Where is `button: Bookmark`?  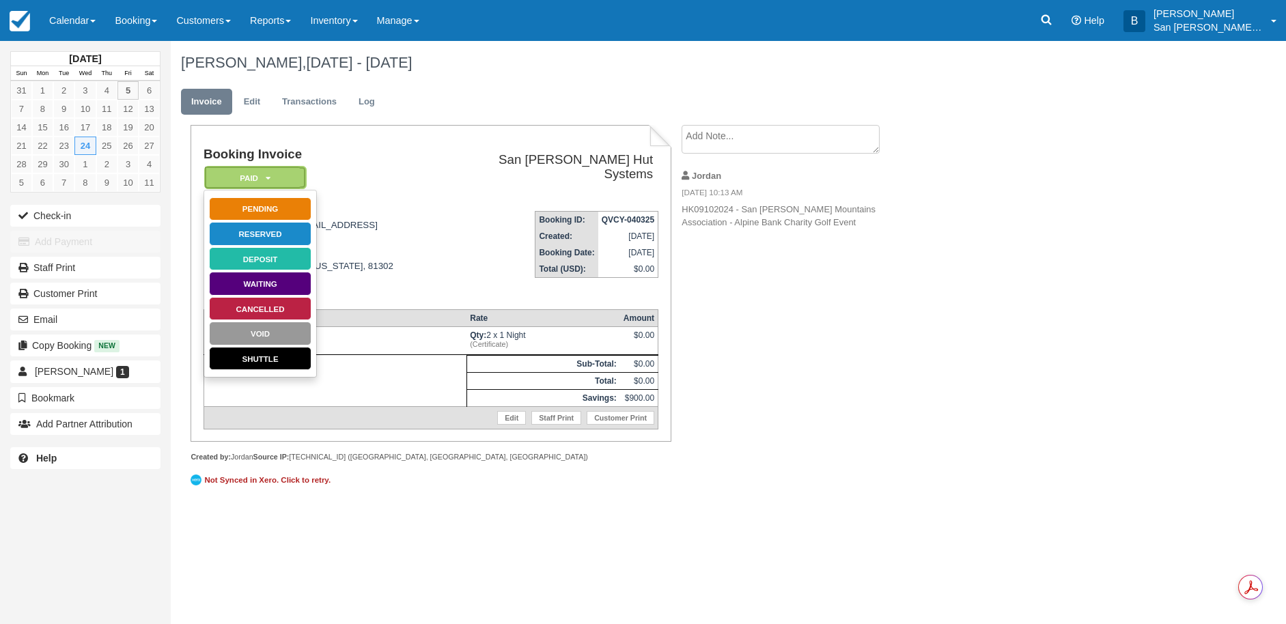 button: Bookmark is located at coordinates (85, 398).